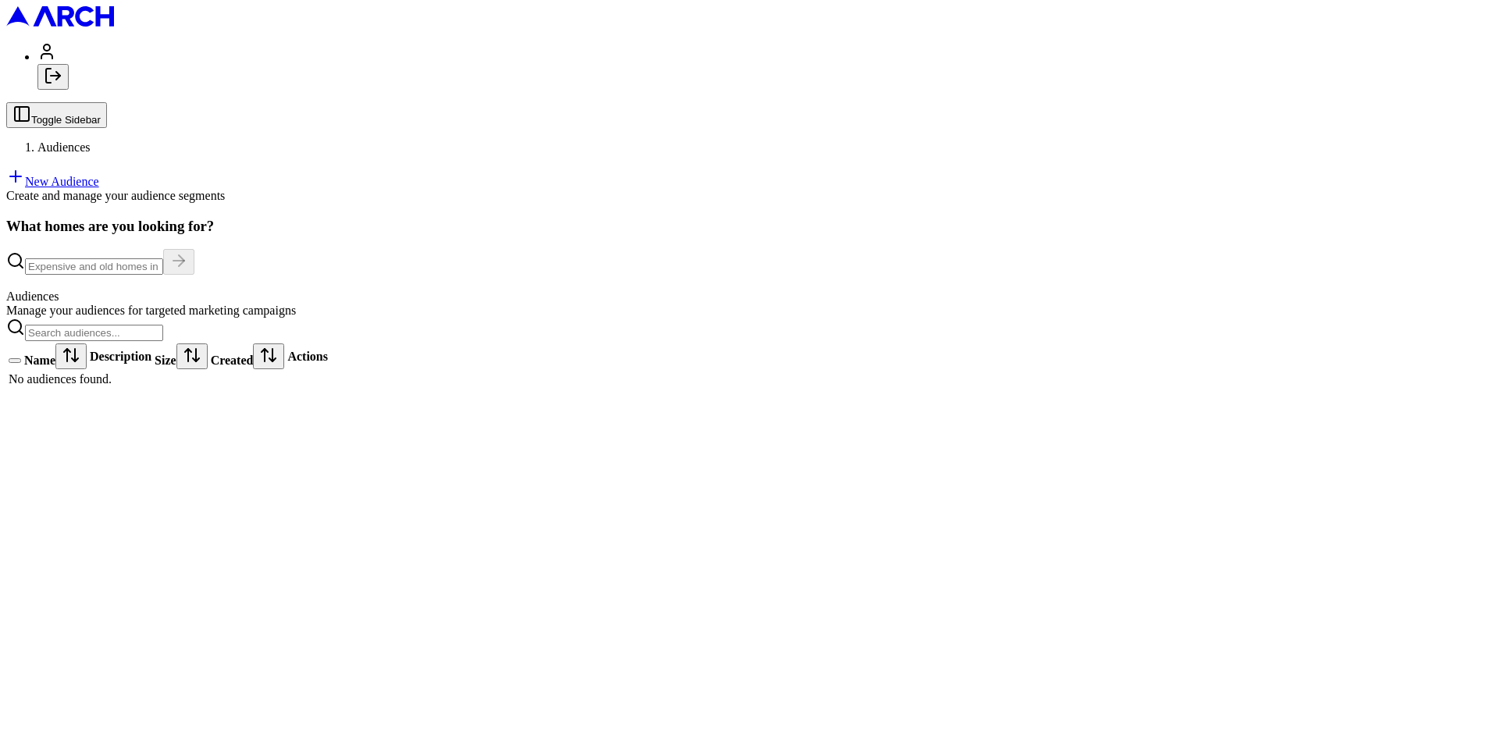 The image size is (1499, 729). What do you see at coordinates (749, 226) in the screenshot?
I see `h3: What homes are you looking for?` at bounding box center [749, 226].